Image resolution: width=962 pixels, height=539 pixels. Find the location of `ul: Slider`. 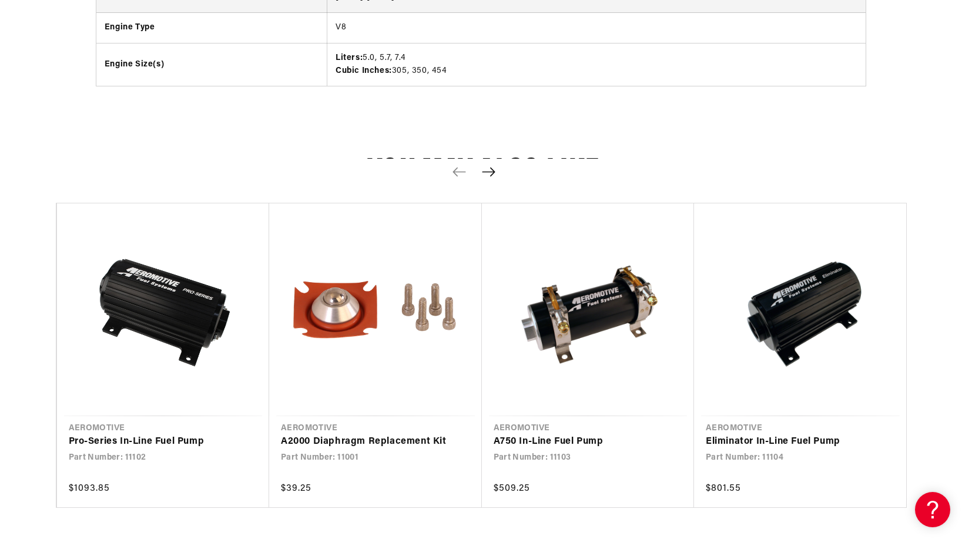

ul: Slider is located at coordinates (481, 355).